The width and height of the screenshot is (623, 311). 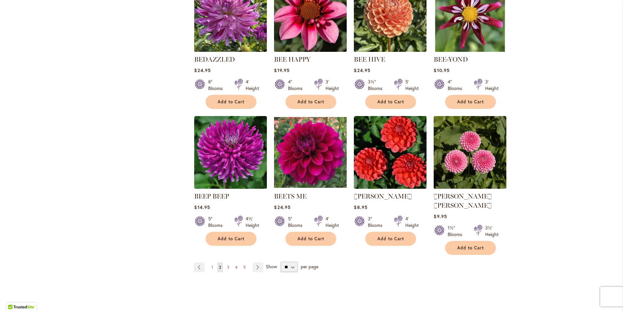 What do you see at coordinates (412, 85) in the screenshot?
I see `div: 5' Height` at bounding box center [412, 85].